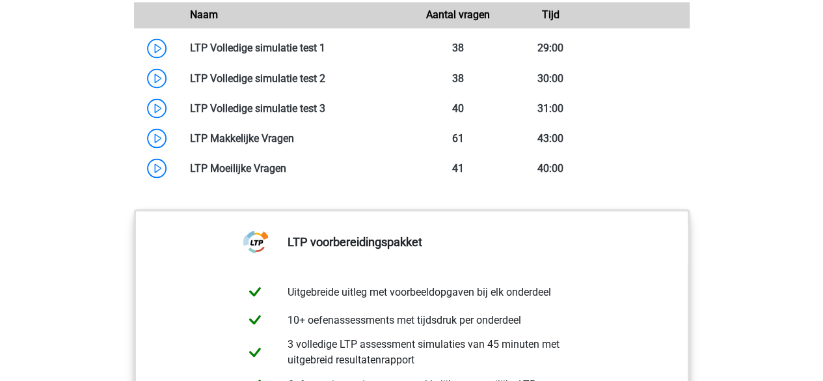 Image resolution: width=823 pixels, height=381 pixels. Describe the element at coordinates (296, 48) in the screenshot. I see `div: LTP Volledige simulatie test 1` at that location.